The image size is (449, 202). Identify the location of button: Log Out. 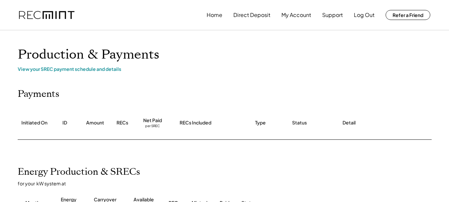
(364, 15).